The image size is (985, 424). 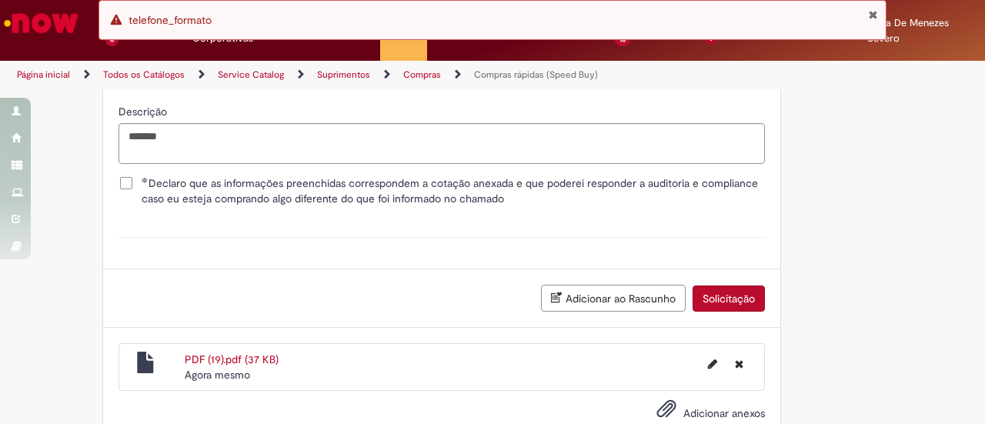 What do you see at coordinates (328, 75) in the screenshot?
I see `ul: Trilhas de página` at bounding box center [328, 75].